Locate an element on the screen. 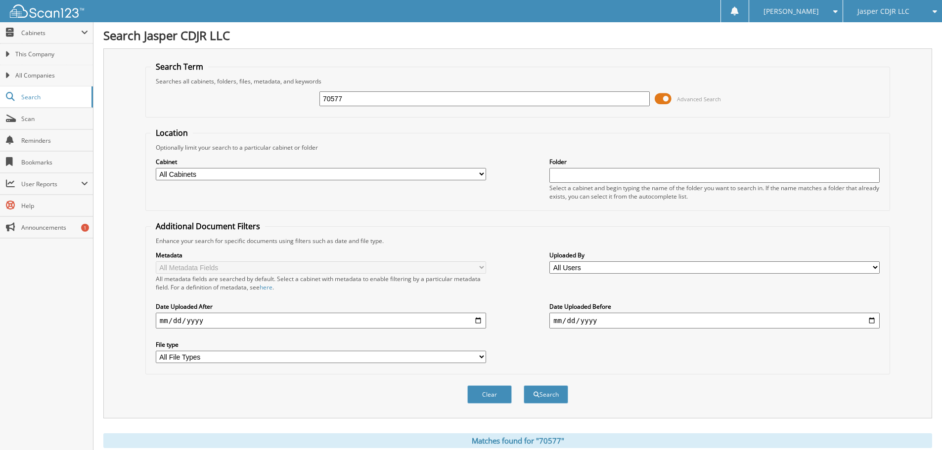 The height and width of the screenshot is (450, 942). img: scan123-logo-white.svg is located at coordinates (47, 11).